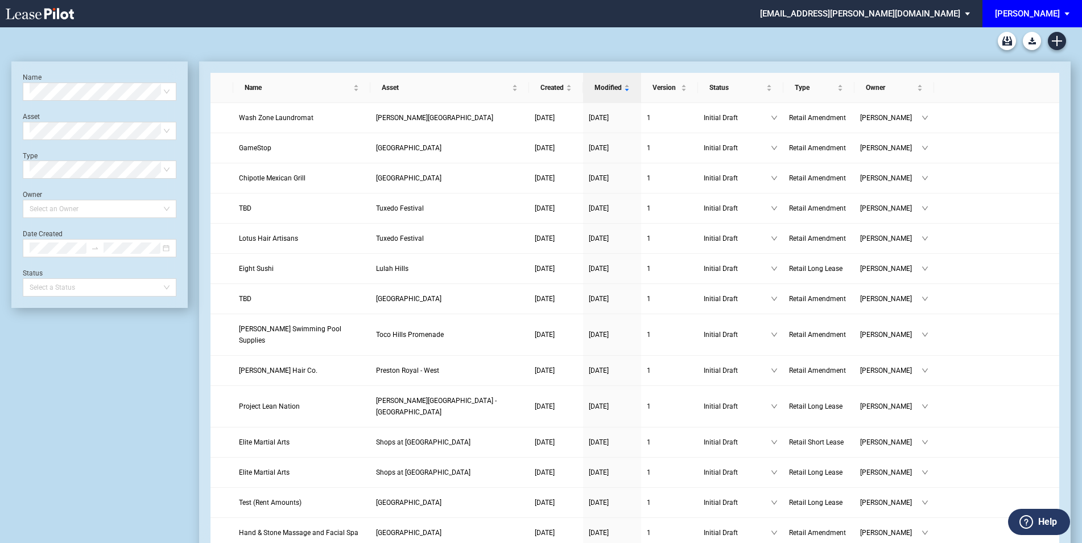  Describe the element at coordinates (30, 156) in the screenshot. I see `label: Type` at that location.